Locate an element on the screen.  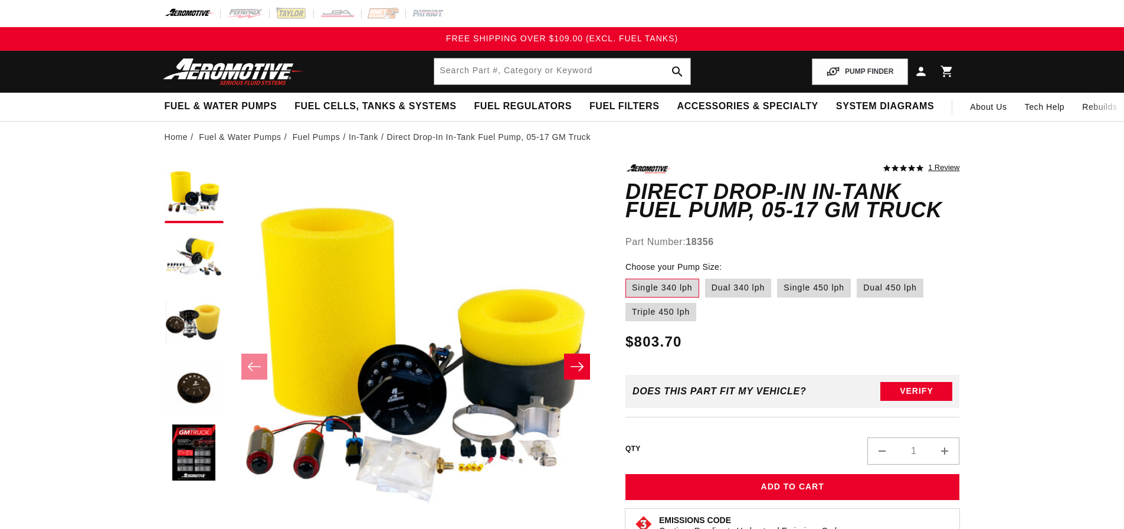
img: Aeromotive is located at coordinates (234, 71).